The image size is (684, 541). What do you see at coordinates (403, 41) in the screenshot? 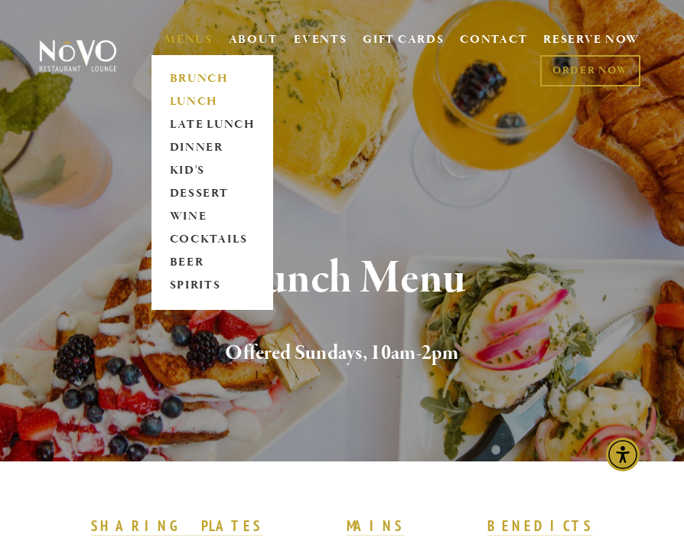
I see `a: GIFT CARDS` at bounding box center [403, 41].